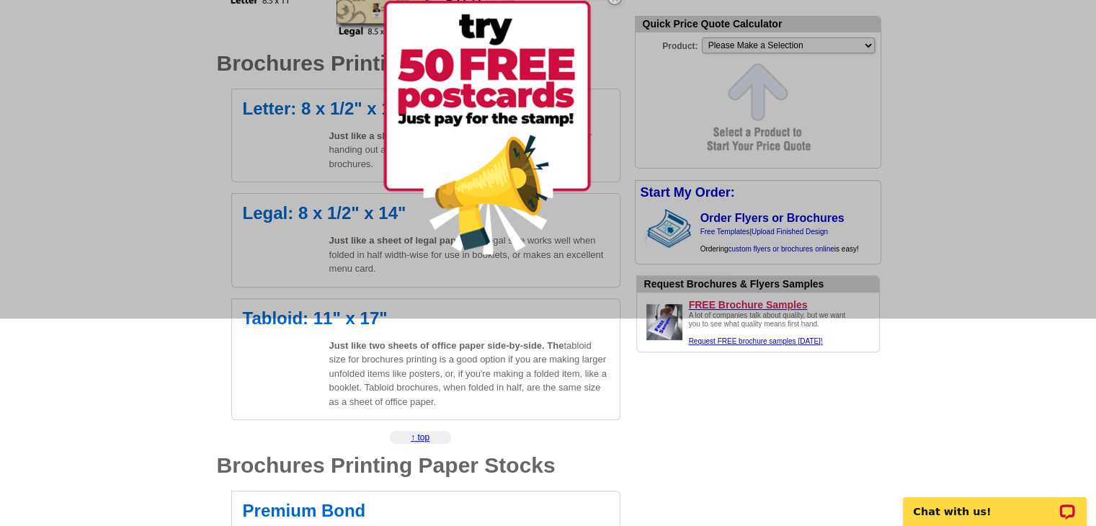  Describe the element at coordinates (665, 322) in the screenshot. I see `img: Request FREE samples of our brochures printing` at that location.